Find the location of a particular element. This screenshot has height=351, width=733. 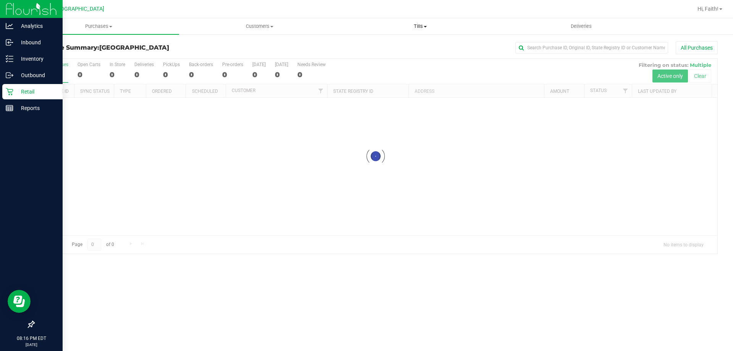

p: Outbound is located at coordinates (36, 75).